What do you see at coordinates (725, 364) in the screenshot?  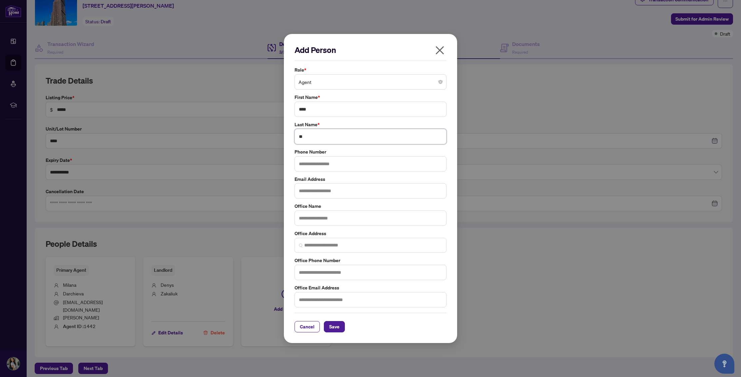 I see `button: Open asap` at bounding box center [725, 364].